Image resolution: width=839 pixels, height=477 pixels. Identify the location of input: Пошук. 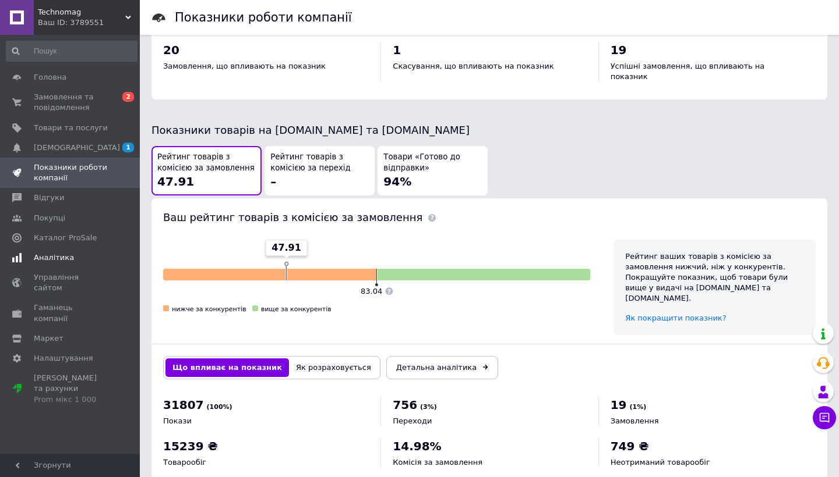
(72, 51).